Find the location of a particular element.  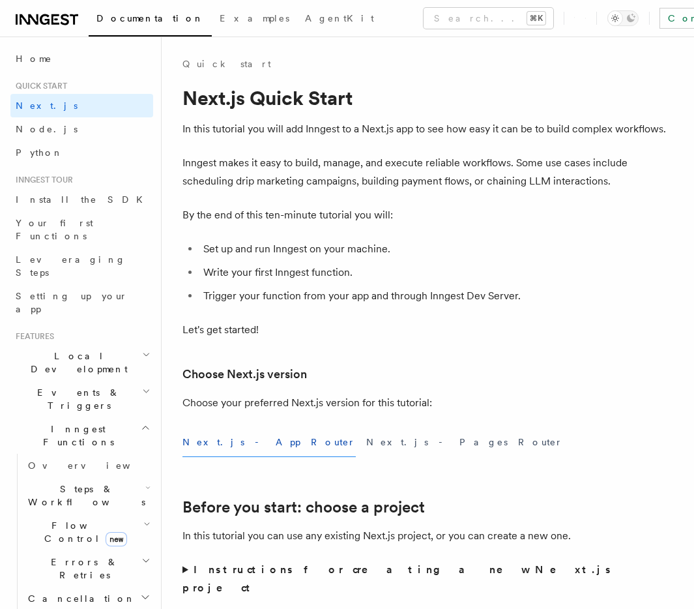

span: Events & Triggers is located at coordinates (76, 399).